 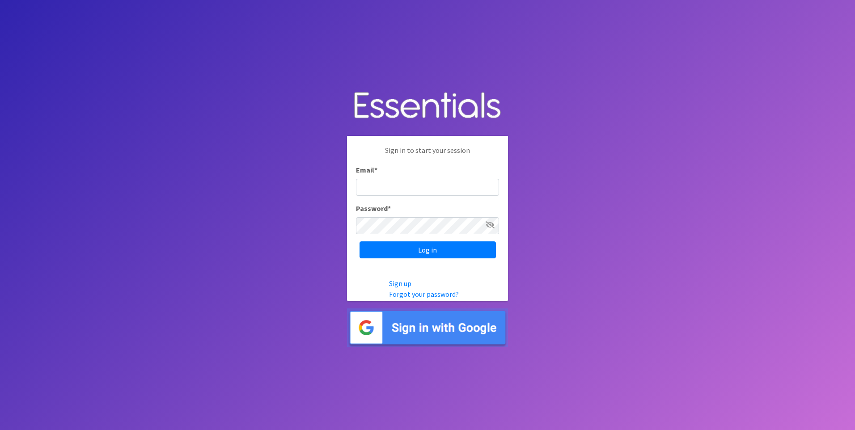 What do you see at coordinates (428, 155) in the screenshot?
I see `p: Sign in to start your session` at bounding box center [428, 155].